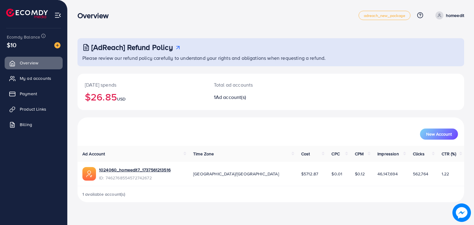 The image size is (474, 225). What do you see at coordinates (29, 63) in the screenshot?
I see `span: Overview` at bounding box center [29, 63].